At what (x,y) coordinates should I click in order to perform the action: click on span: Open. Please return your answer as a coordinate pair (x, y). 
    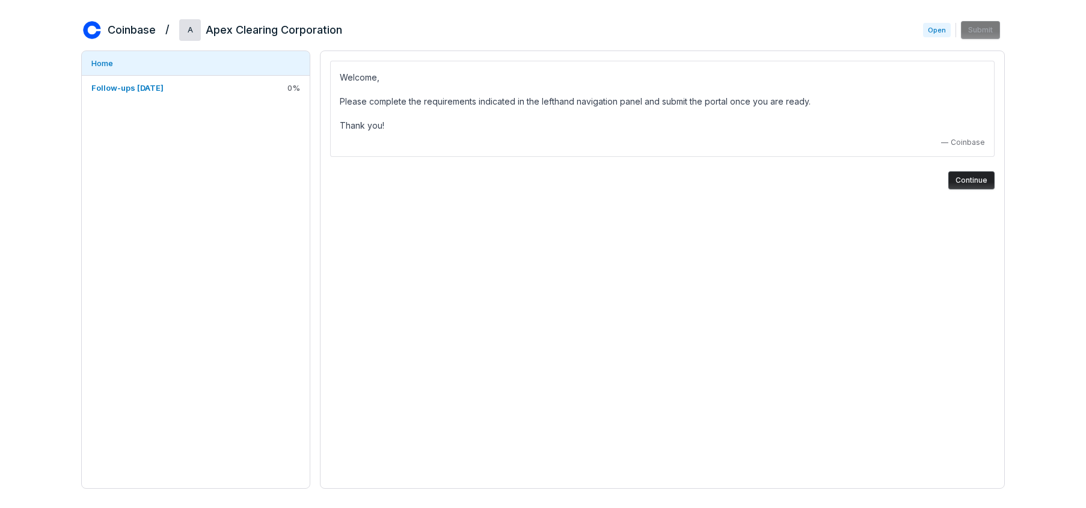
    Looking at the image, I should click on (937, 30).